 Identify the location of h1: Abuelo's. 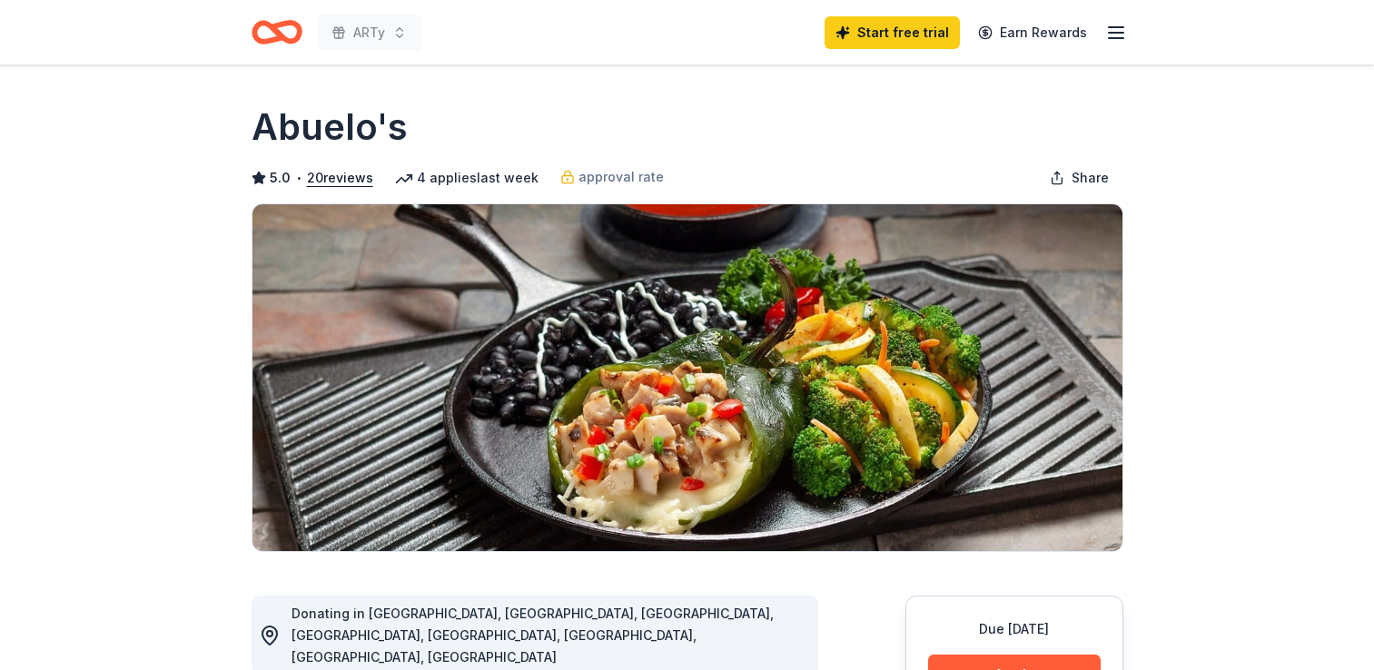
(330, 127).